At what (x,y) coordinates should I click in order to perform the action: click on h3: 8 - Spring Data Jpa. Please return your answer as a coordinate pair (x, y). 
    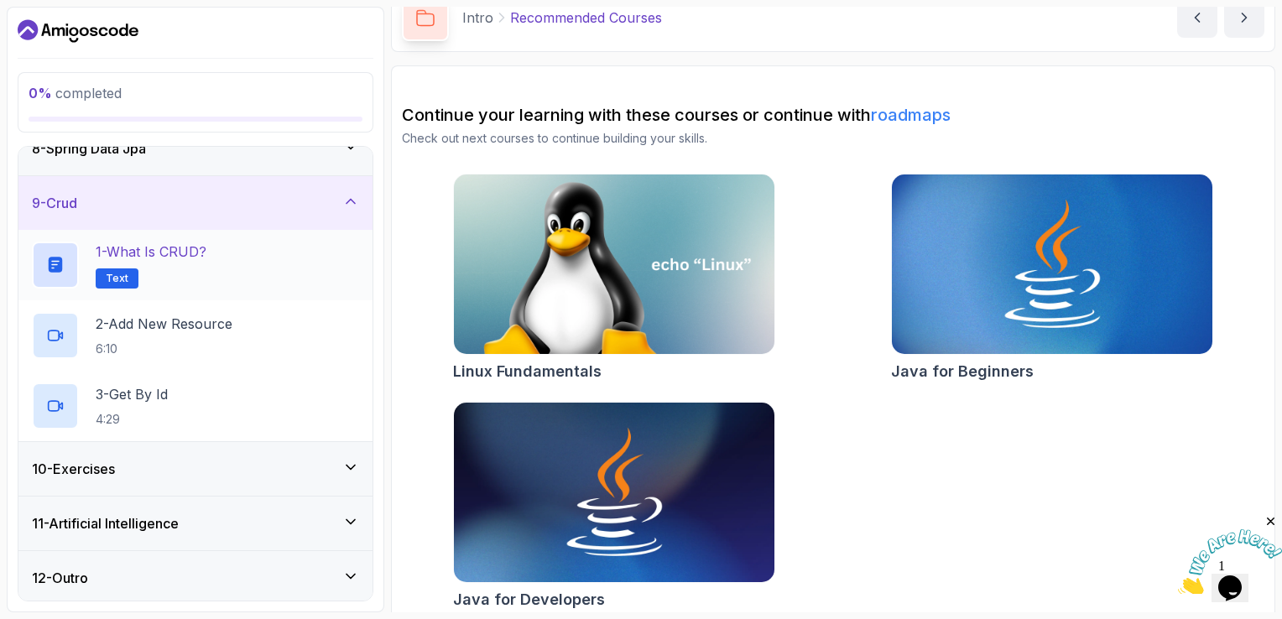
    Looking at the image, I should click on (89, 149).